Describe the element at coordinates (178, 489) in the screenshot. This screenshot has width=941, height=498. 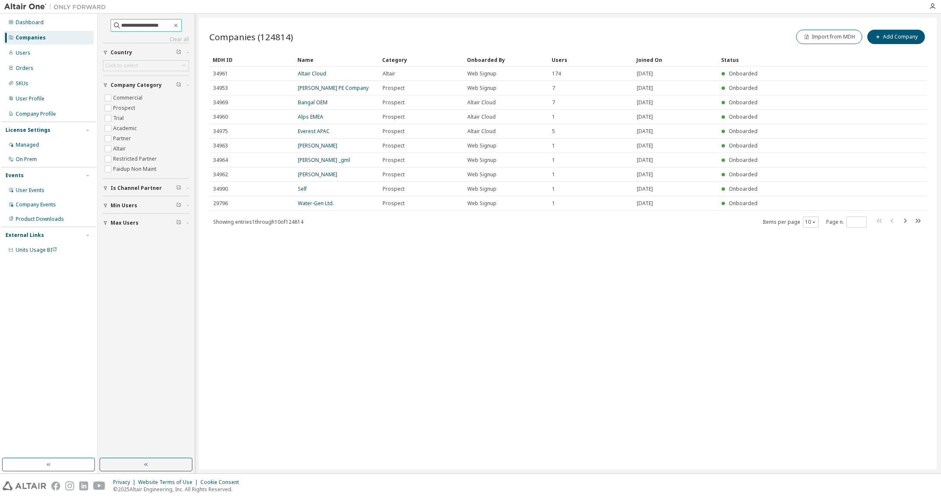
I see `p: © 2025 Altair Engineering, Inc. All Rights Reserved.` at that location.